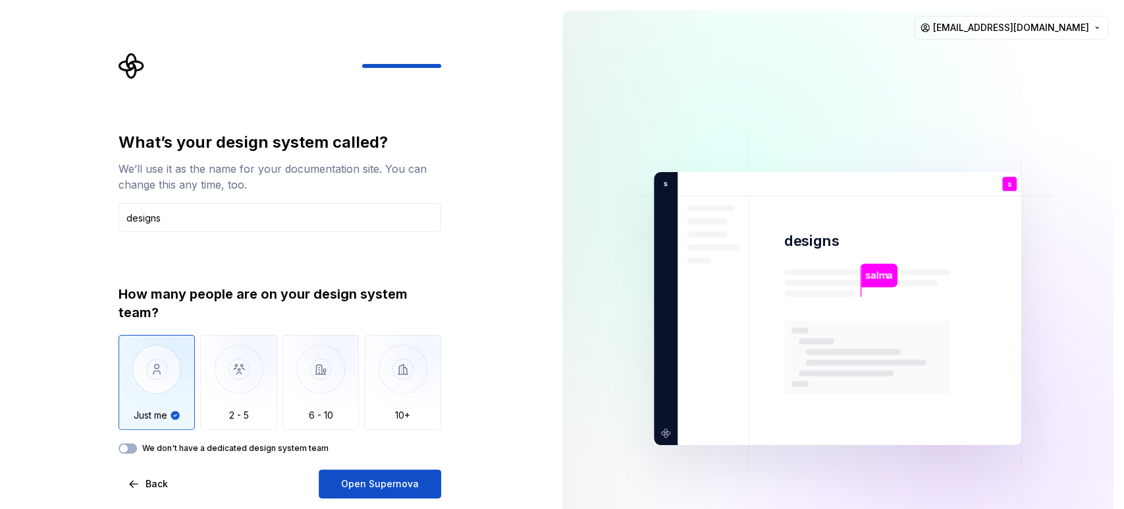  Describe the element at coordinates (380, 483) in the screenshot. I see `button: Open Supernova` at that location.